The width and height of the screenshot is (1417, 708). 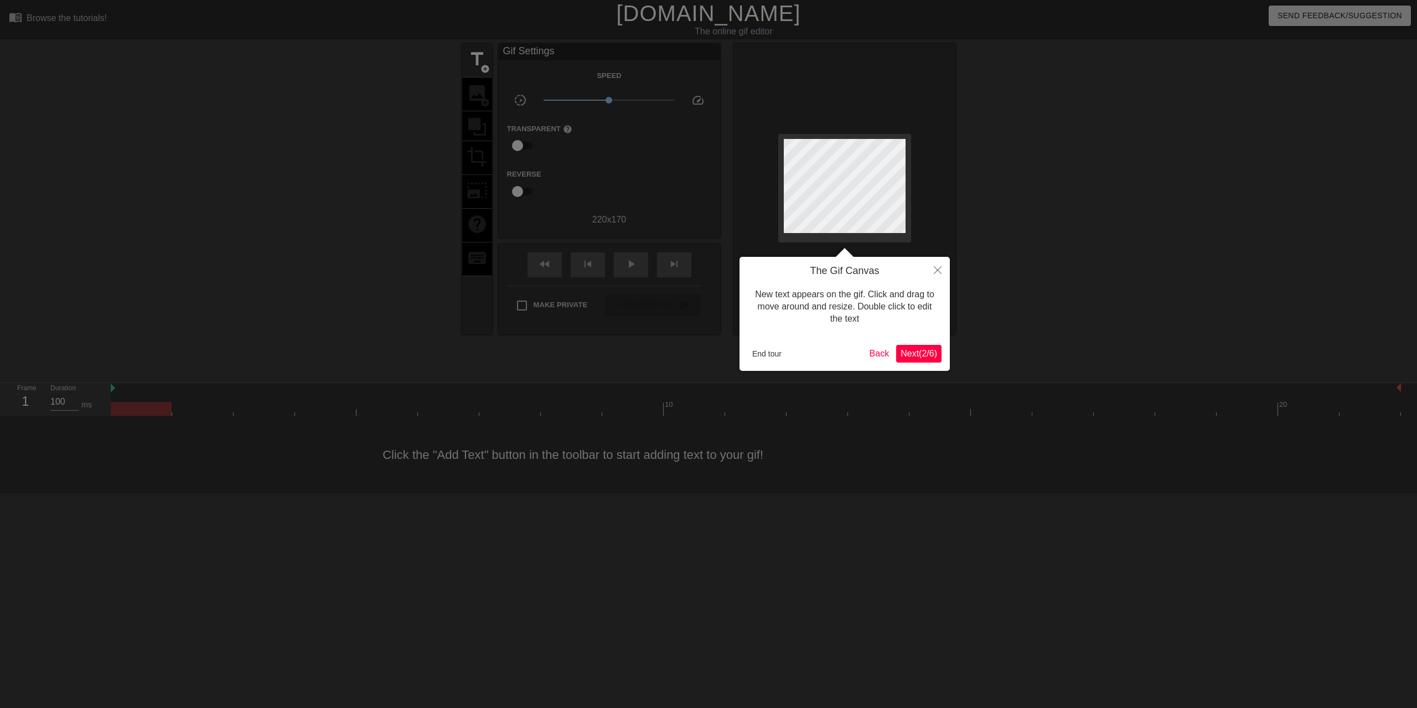 I want to click on h4: The Gif Canvas, so click(x=845, y=271).